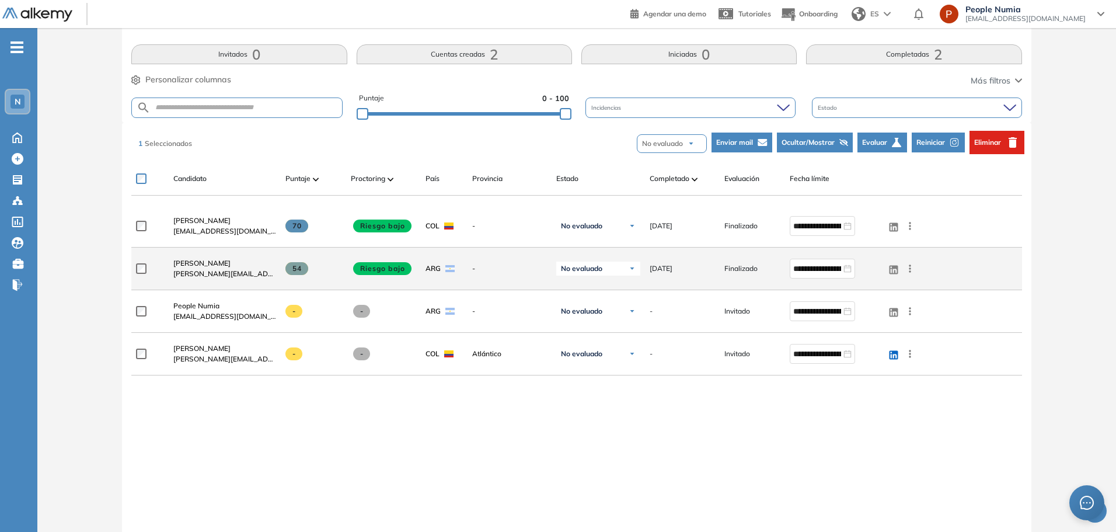 The image size is (1116, 532). I want to click on span: Personalizar columnas, so click(188, 79).